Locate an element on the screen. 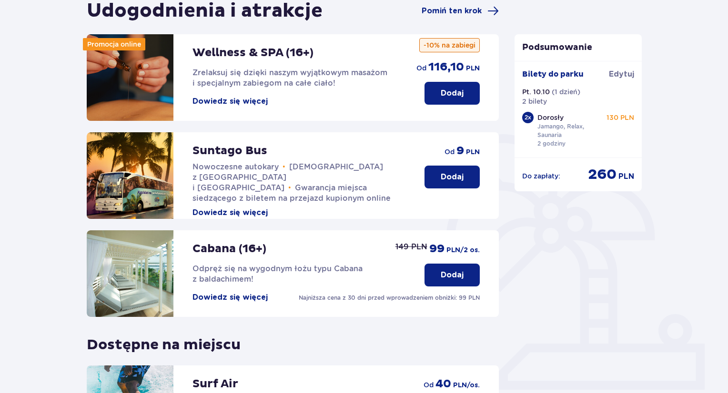  span: PLN /os. is located at coordinates (466, 386).